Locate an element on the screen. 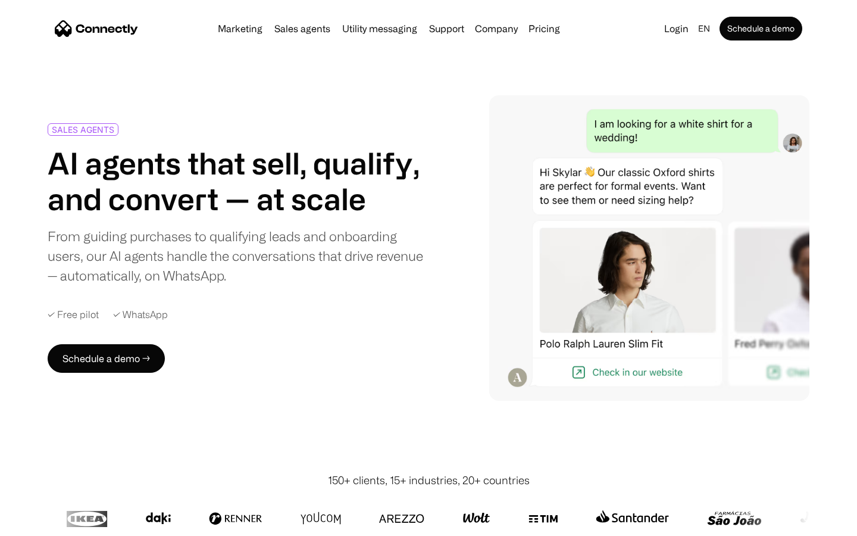  ul: Language list is located at coordinates (48, 523).